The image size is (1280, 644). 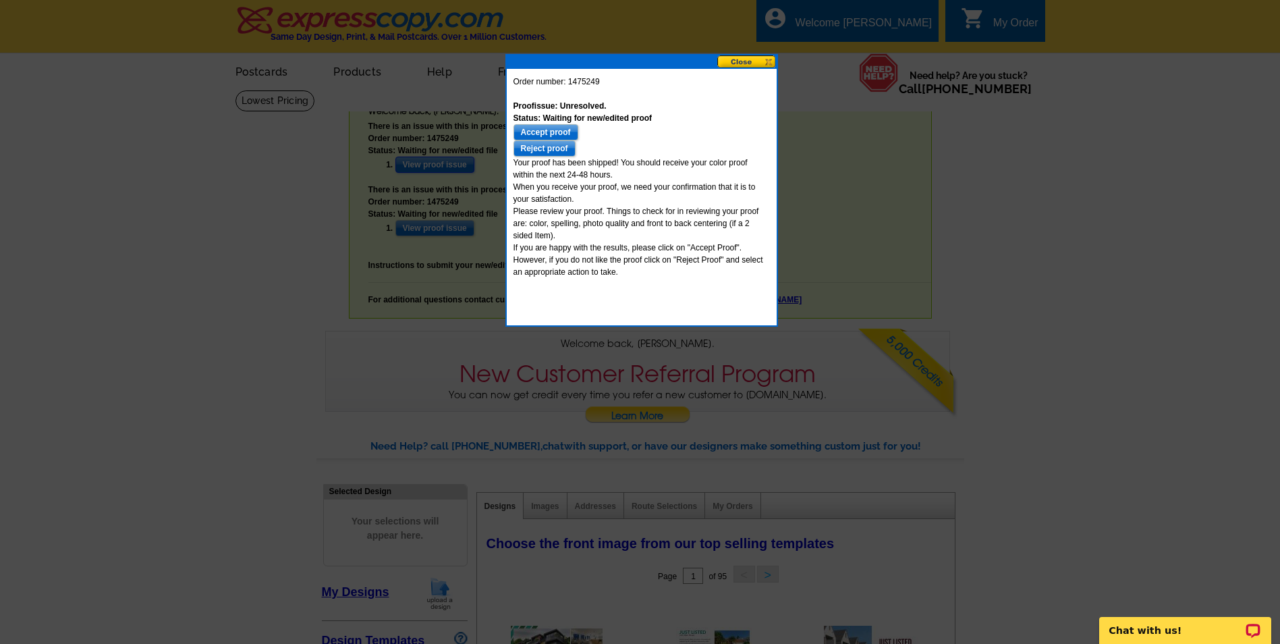 I want to click on input: Reject proof, so click(x=545, y=148).